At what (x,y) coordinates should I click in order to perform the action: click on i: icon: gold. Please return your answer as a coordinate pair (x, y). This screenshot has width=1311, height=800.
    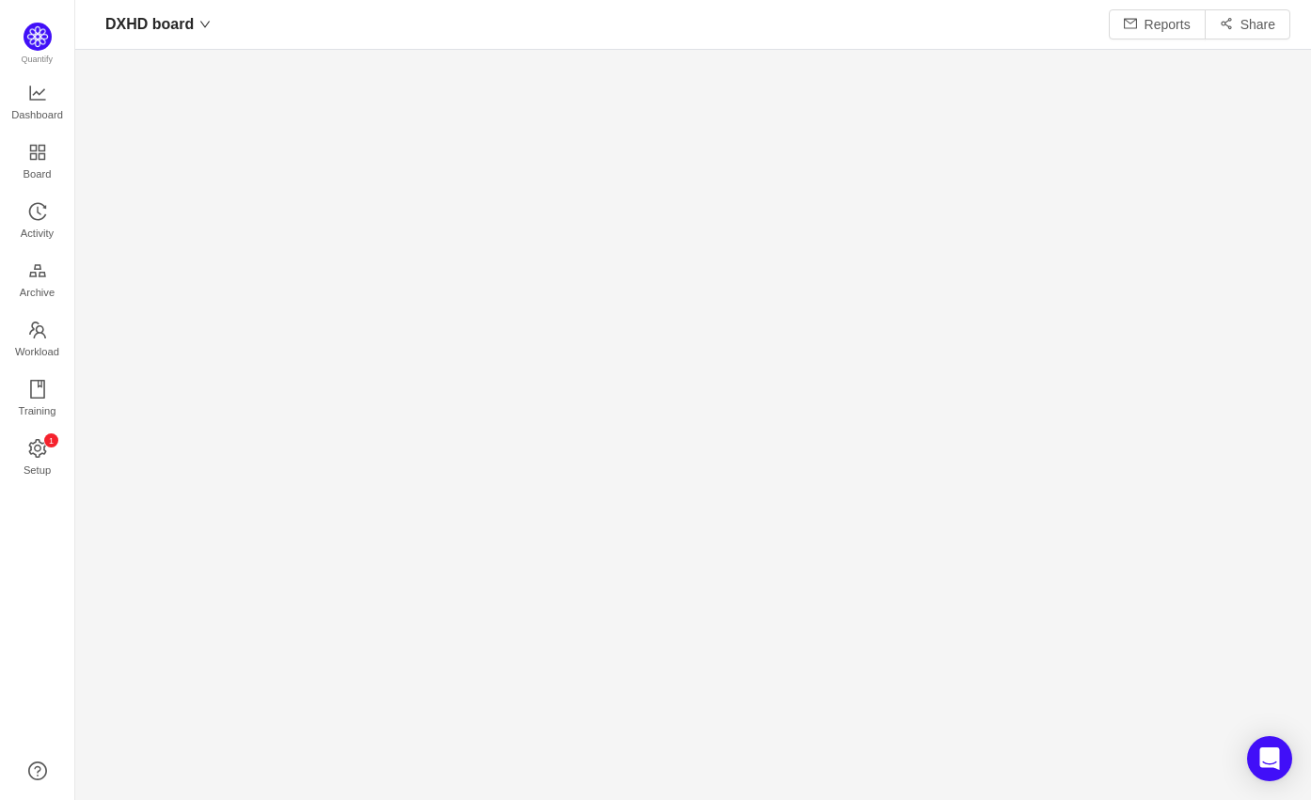
    Looking at the image, I should click on (38, 271).